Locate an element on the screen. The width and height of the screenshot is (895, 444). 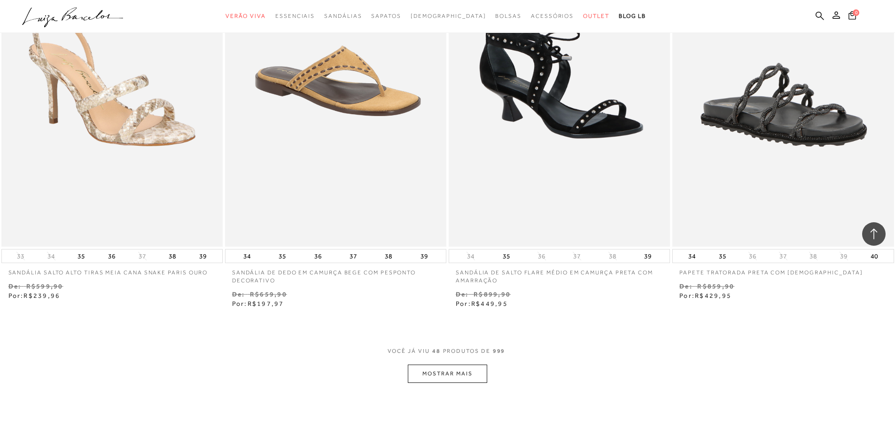
p: SANDÁLIA DE SALTO FLARE MÉDIO EM CAMURÇA PRETA COM AMARRAÇÃO is located at coordinates (559, 274).